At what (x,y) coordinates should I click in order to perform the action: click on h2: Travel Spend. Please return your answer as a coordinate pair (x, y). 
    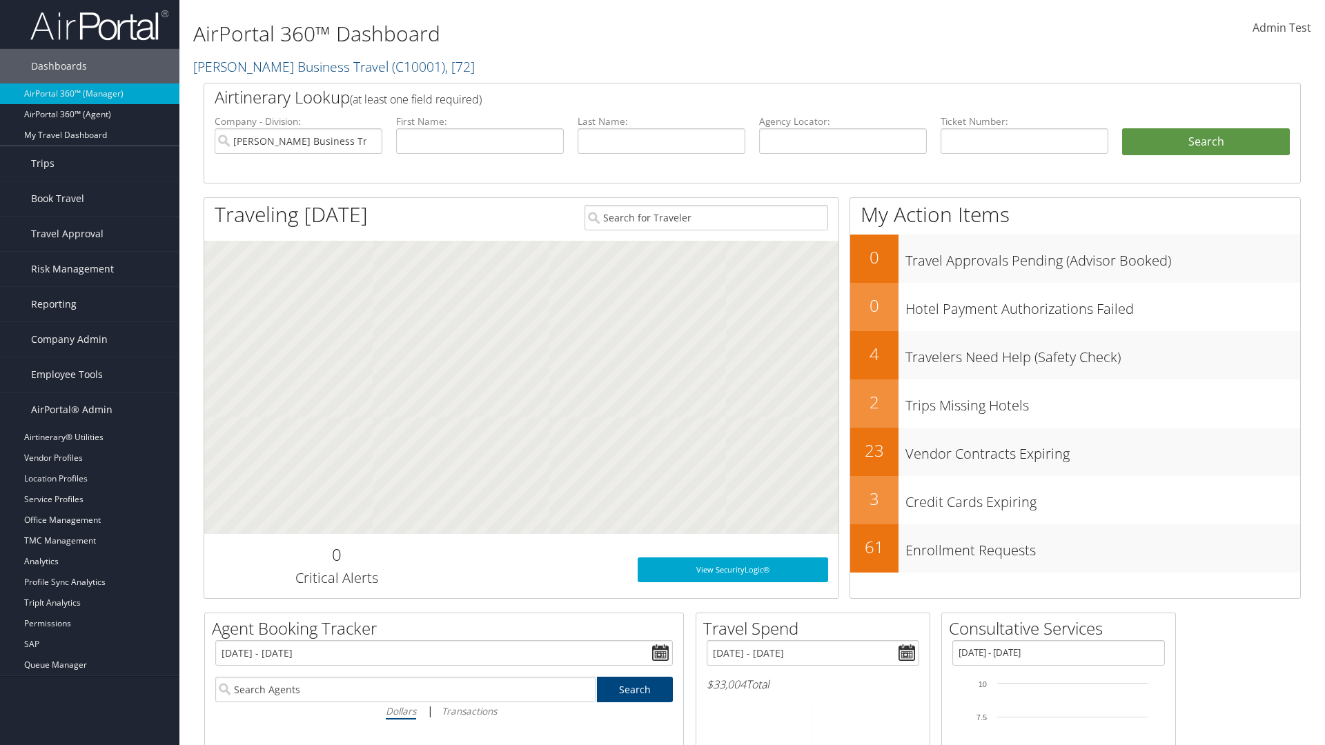
    Looking at the image, I should click on (817, 629).